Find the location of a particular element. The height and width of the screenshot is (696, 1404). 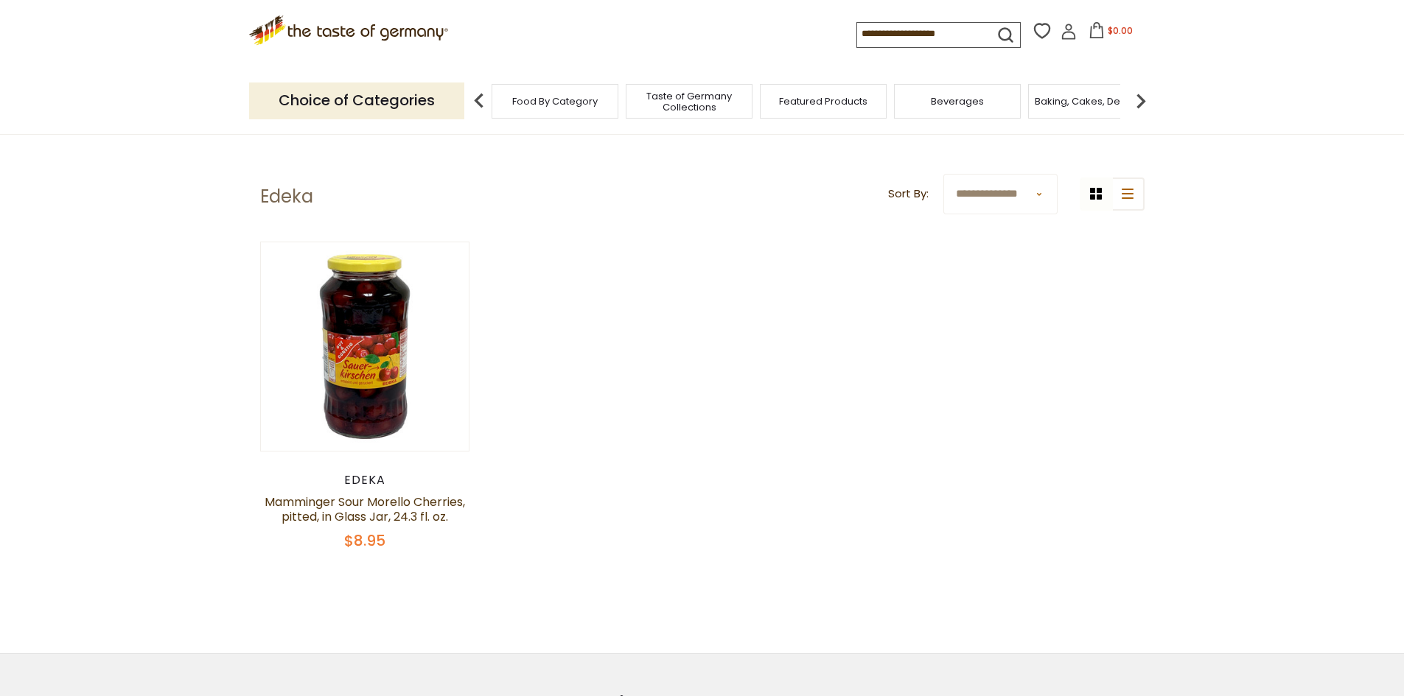

img: Mamminger Sour Morello Cherries, pitted, in Glass Jar, 24.3 fl. oz. is located at coordinates (365, 346).